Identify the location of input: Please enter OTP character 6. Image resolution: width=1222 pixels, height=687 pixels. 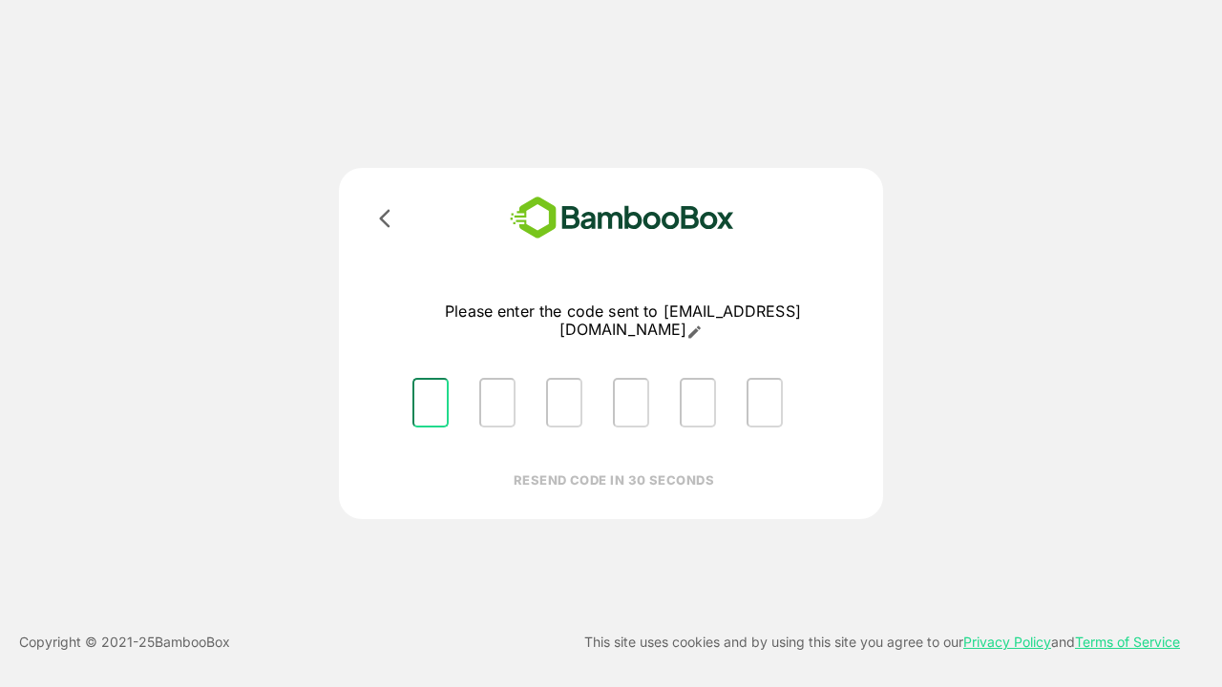
(764, 403).